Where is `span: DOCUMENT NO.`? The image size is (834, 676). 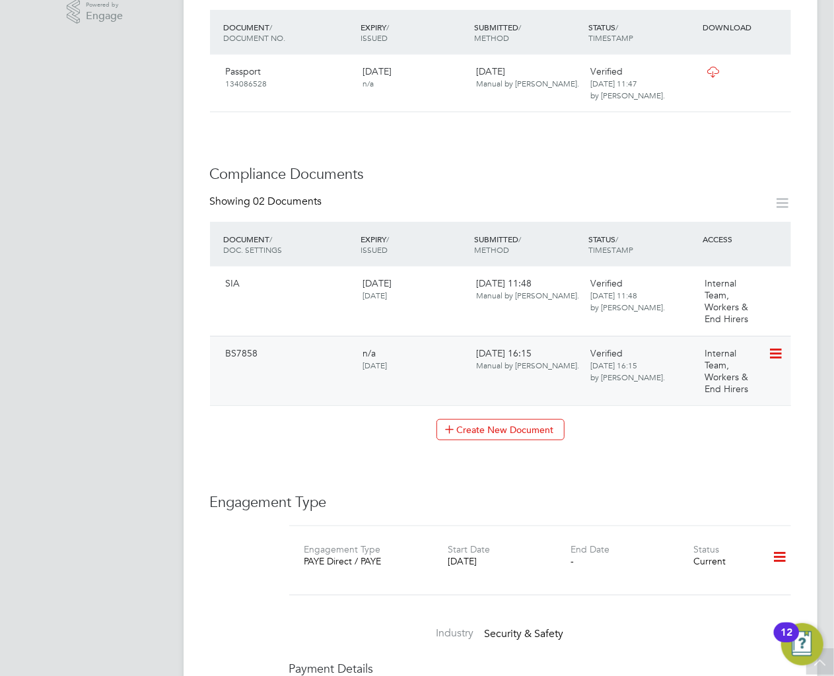 span: DOCUMENT NO. is located at coordinates (255, 38).